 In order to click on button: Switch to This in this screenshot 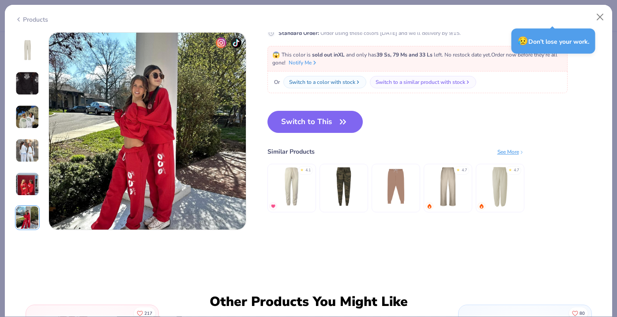, I will do `click(315, 122)`.